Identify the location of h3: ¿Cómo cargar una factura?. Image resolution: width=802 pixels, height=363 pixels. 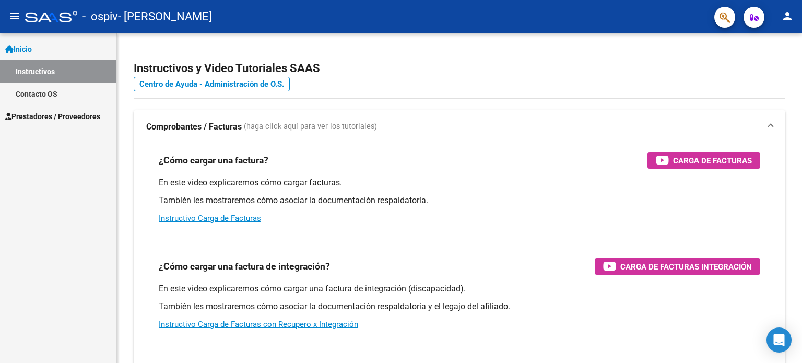
(213, 160).